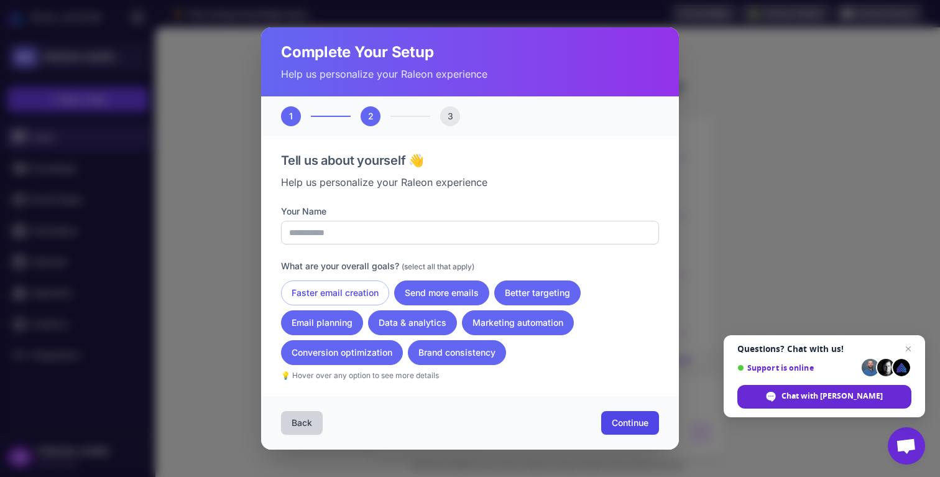  Describe the element at coordinates (630, 423) in the screenshot. I see `span: Continue` at that location.